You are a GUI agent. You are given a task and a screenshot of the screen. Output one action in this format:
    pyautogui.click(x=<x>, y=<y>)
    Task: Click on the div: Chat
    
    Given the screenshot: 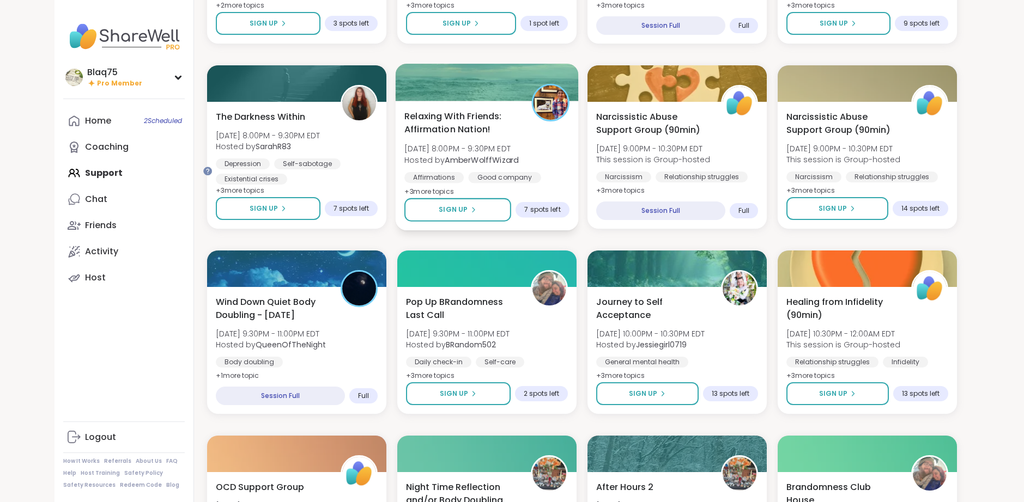 What is the action you would take?
    pyautogui.click(x=96, y=199)
    